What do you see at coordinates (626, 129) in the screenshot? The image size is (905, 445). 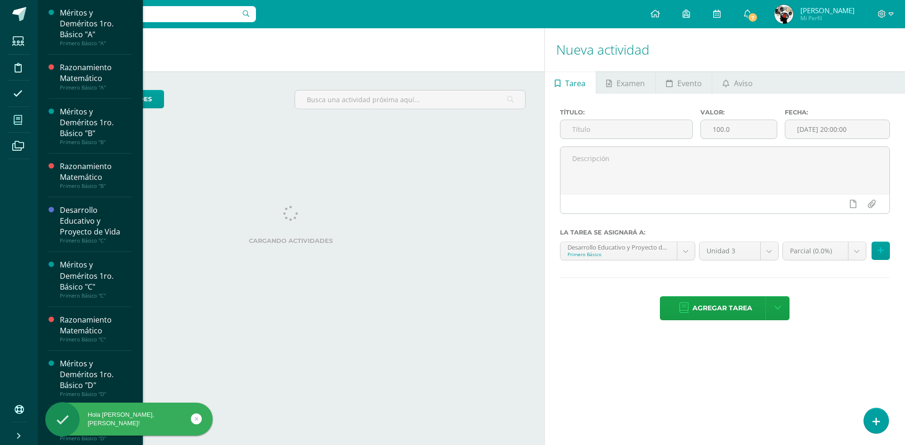 I see `input: Título` at bounding box center [626, 129].